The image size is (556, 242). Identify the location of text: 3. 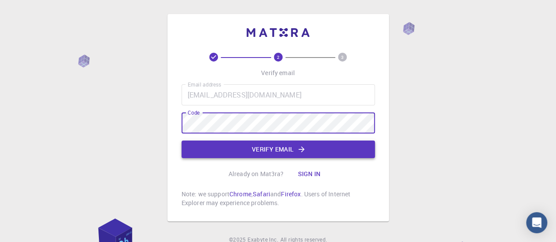
(342, 57).